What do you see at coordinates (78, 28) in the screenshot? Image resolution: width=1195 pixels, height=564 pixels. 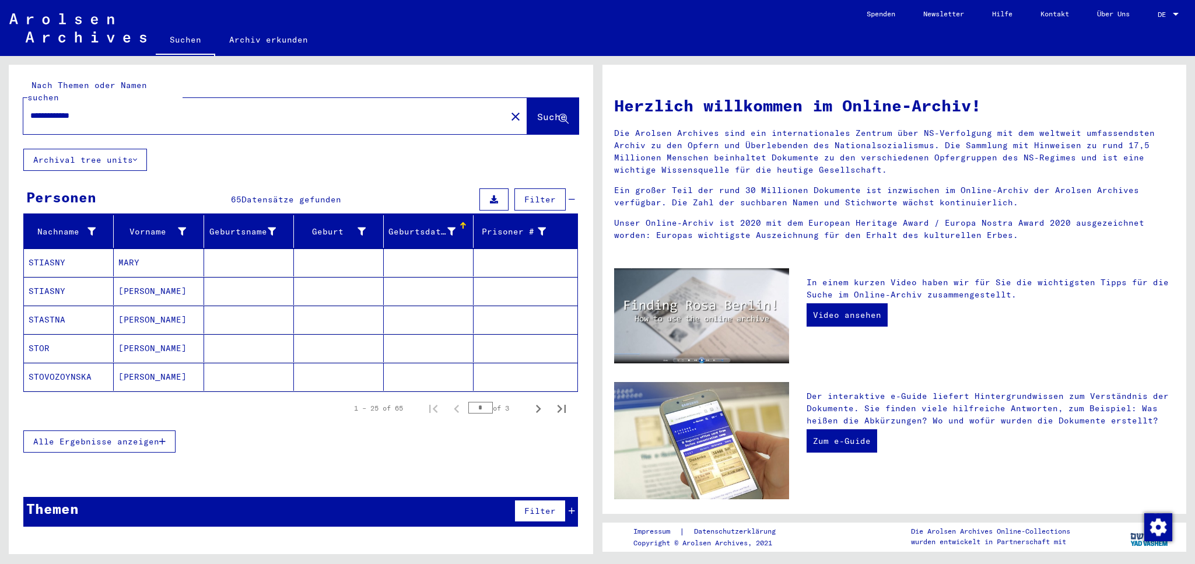 I see `img: Arolsen_neg.svg` at bounding box center [78, 28].